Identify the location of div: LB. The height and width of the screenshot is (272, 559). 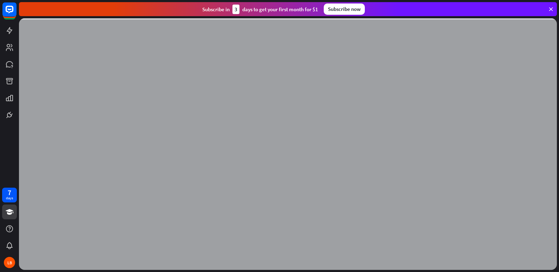
(9, 262).